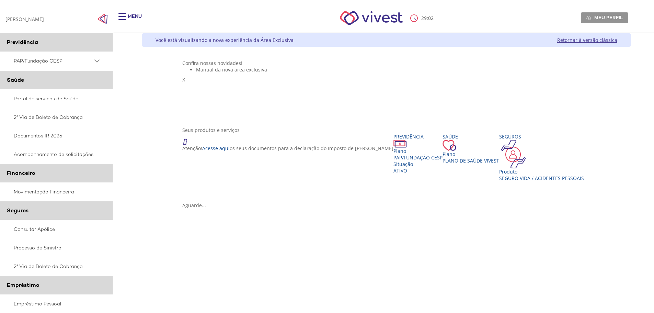 This screenshot has height=313, width=654. I want to click on img: ico_seguros.png, so click(513, 154).